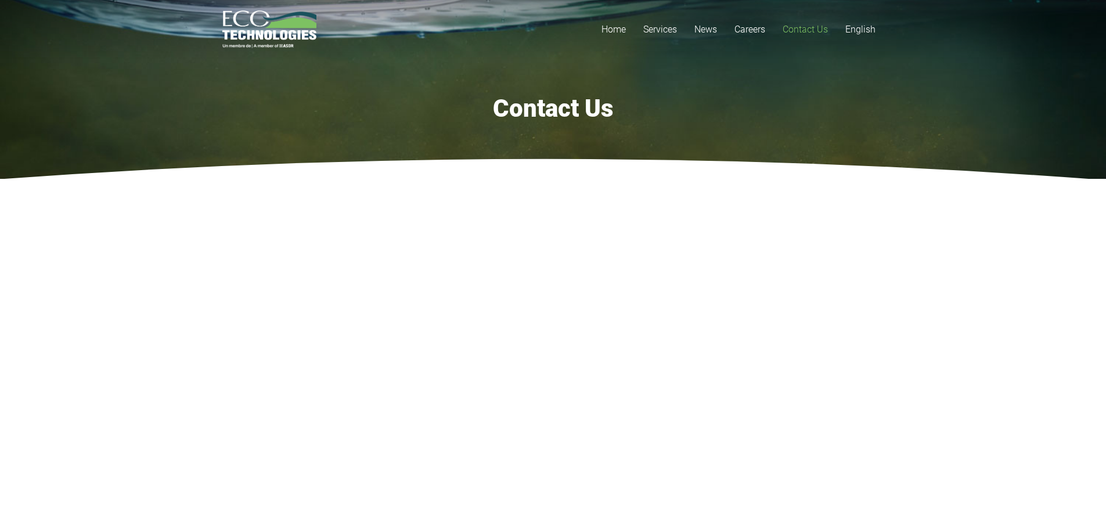 The image size is (1106, 529). What do you see at coordinates (553, 109) in the screenshot?
I see `h1: Contact Us` at bounding box center [553, 109].